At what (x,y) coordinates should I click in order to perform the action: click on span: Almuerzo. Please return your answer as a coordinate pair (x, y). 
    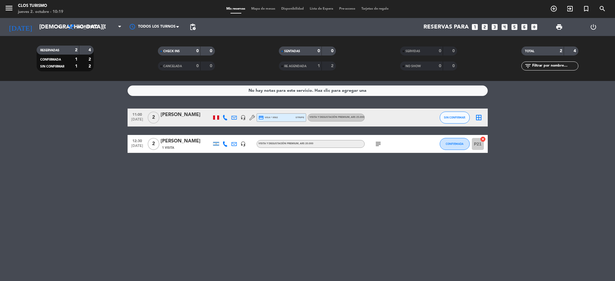
    Looking at the image, I should click on (88, 27).